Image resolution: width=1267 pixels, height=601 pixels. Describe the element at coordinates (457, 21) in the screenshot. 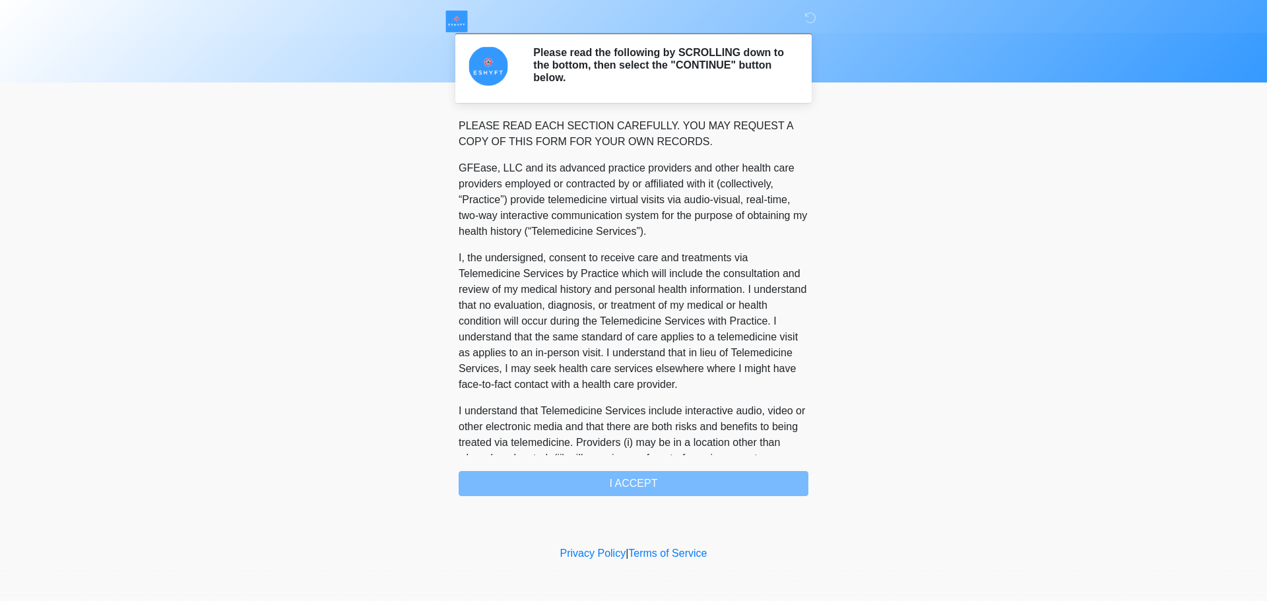

I see `img: ESHYFT Logo` at that location.